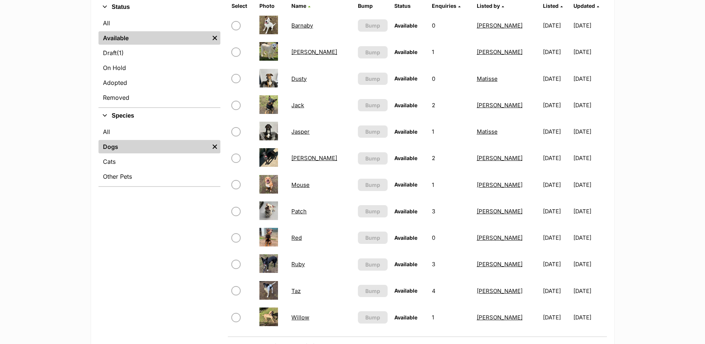 This screenshot has height=344, width=705. Describe the element at coordinates (215, 146) in the screenshot. I see `a: Remove filter` at that location.